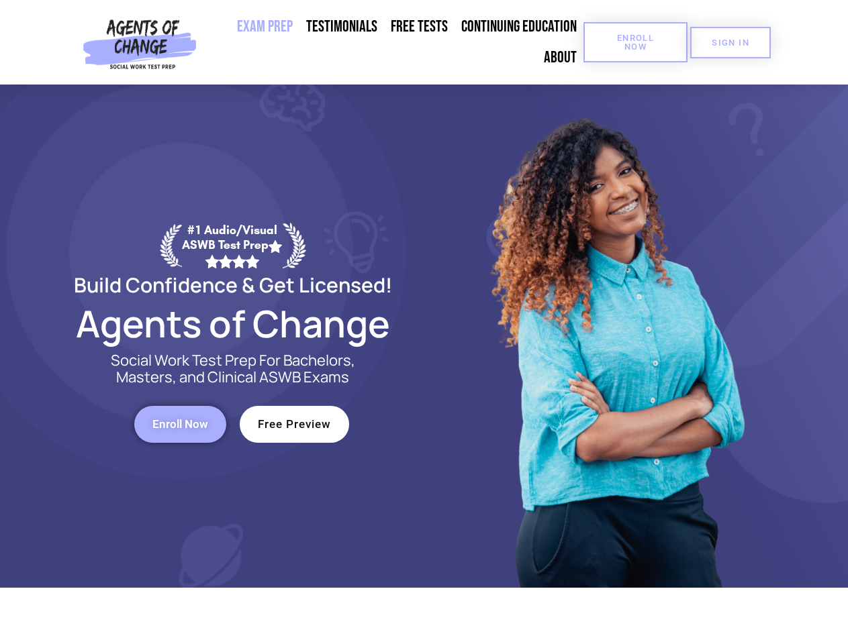 Image resolution: width=848 pixels, height=644 pixels. Describe the element at coordinates (233, 285) in the screenshot. I see `h2: Build Confidence & Get Licensed!` at that location.